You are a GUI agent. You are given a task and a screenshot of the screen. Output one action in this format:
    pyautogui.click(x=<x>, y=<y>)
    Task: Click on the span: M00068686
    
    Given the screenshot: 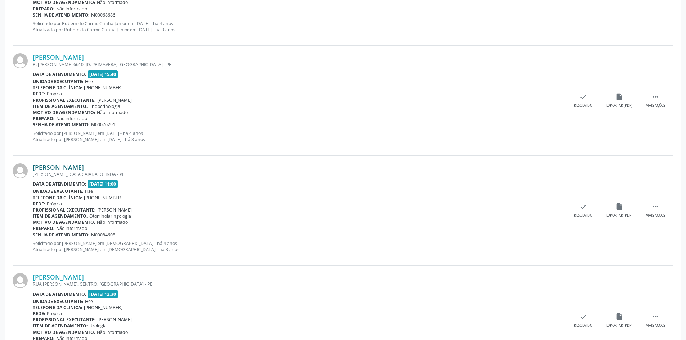 What is the action you would take?
    pyautogui.click(x=103, y=15)
    